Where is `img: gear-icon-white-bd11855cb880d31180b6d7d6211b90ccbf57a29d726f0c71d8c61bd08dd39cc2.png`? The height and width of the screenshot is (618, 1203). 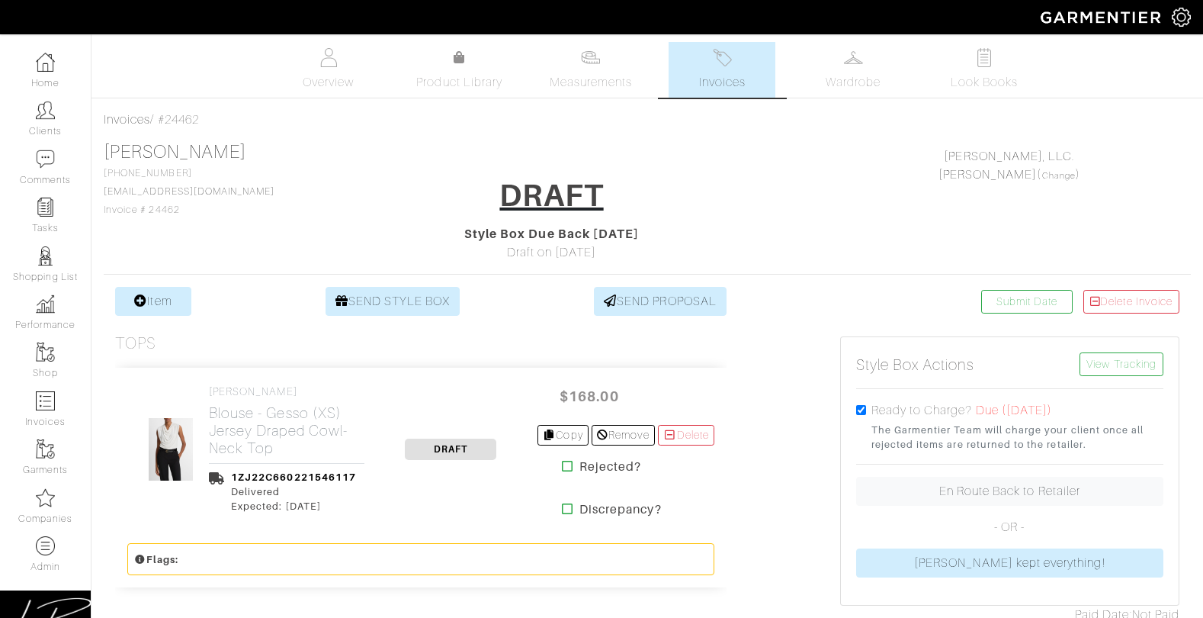 img: gear-icon-white-bd11855cb880d31180b6d7d6211b90ccbf57a29d726f0c71d8c61bd08dd39cc2.png is located at coordinates (1181, 17).